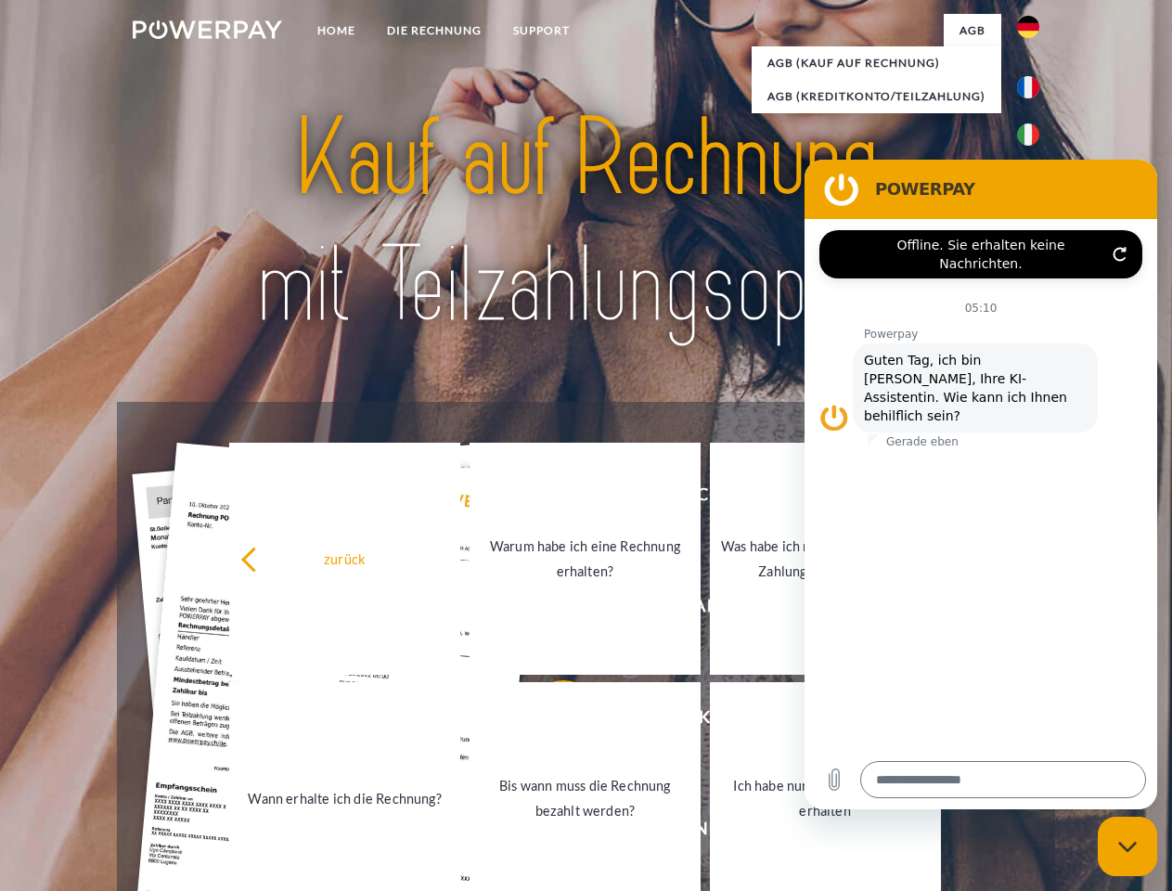 The image size is (1172, 891). What do you see at coordinates (202, 30) in the screenshot?
I see `h2: POWERPAY` at bounding box center [202, 30].